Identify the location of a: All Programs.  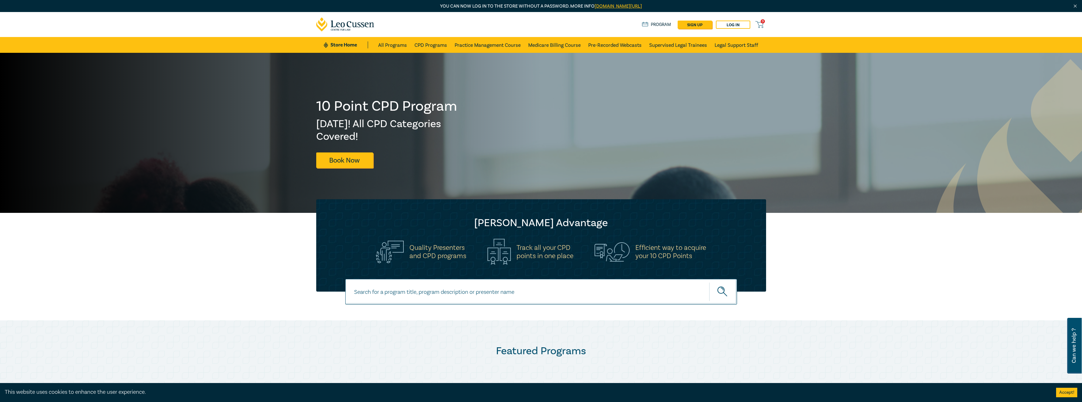
(392, 45).